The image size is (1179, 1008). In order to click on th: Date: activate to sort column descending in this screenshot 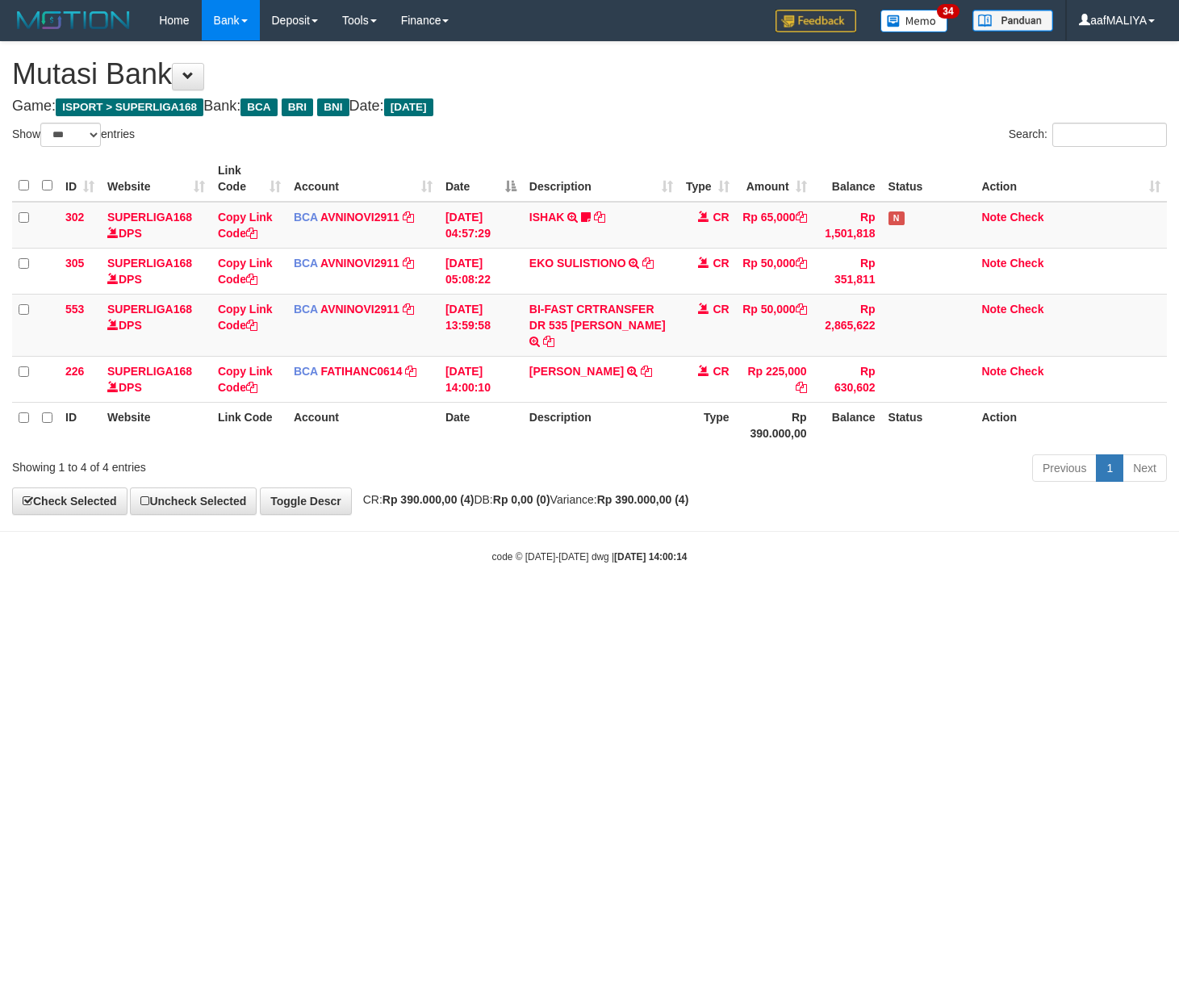, I will do `click(481, 178)`.